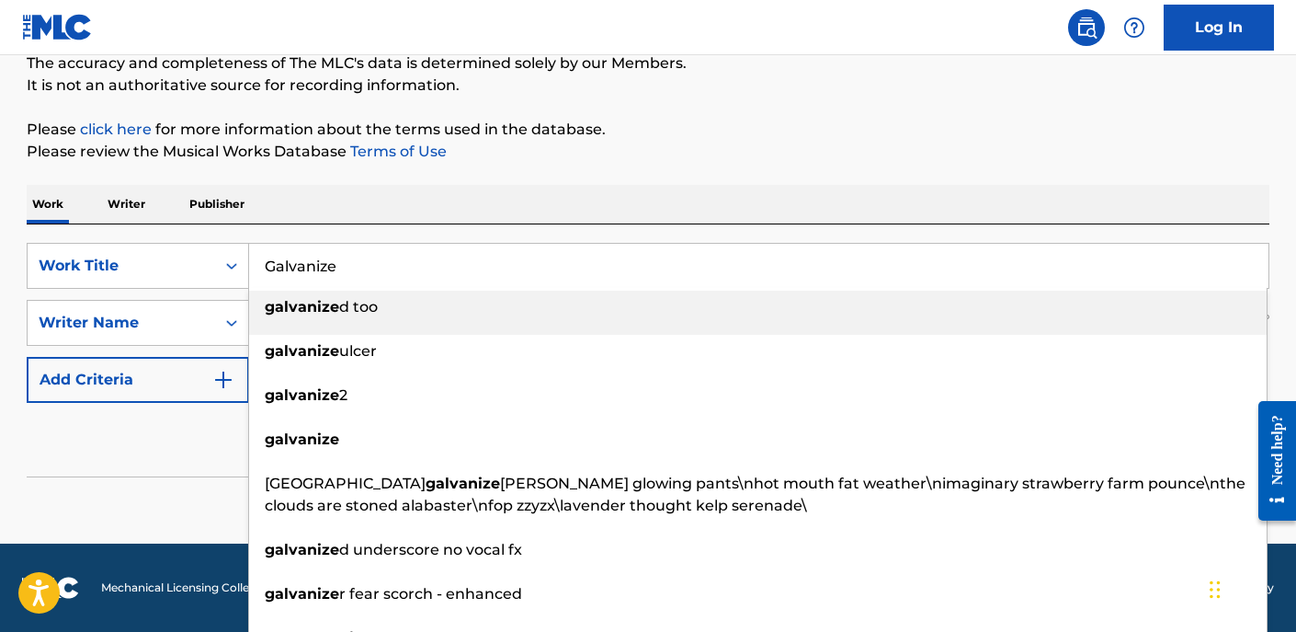 The width and height of the screenshot is (1296, 632). What do you see at coordinates (648, 130) in the screenshot?
I see `p: Please for more information about the terms used in the database.` at bounding box center [648, 130].